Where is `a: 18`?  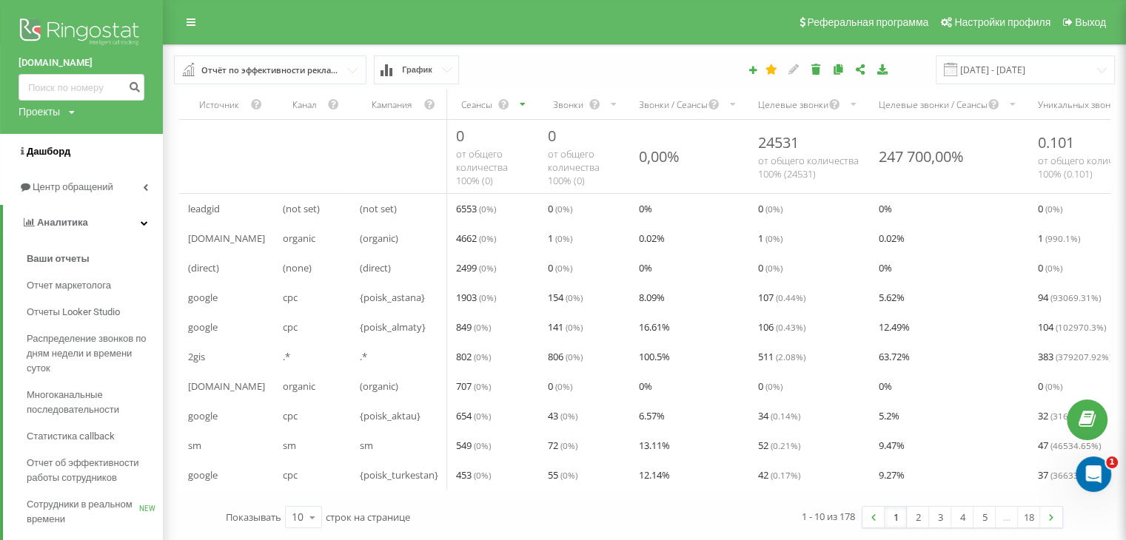
a: 18 is located at coordinates (1029, 517).